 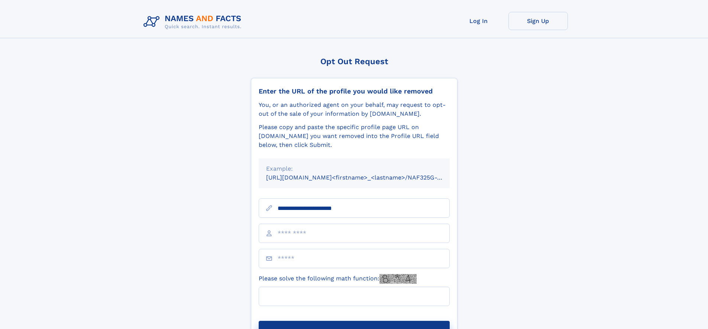 I want to click on div: Example:, so click(x=354, y=169).